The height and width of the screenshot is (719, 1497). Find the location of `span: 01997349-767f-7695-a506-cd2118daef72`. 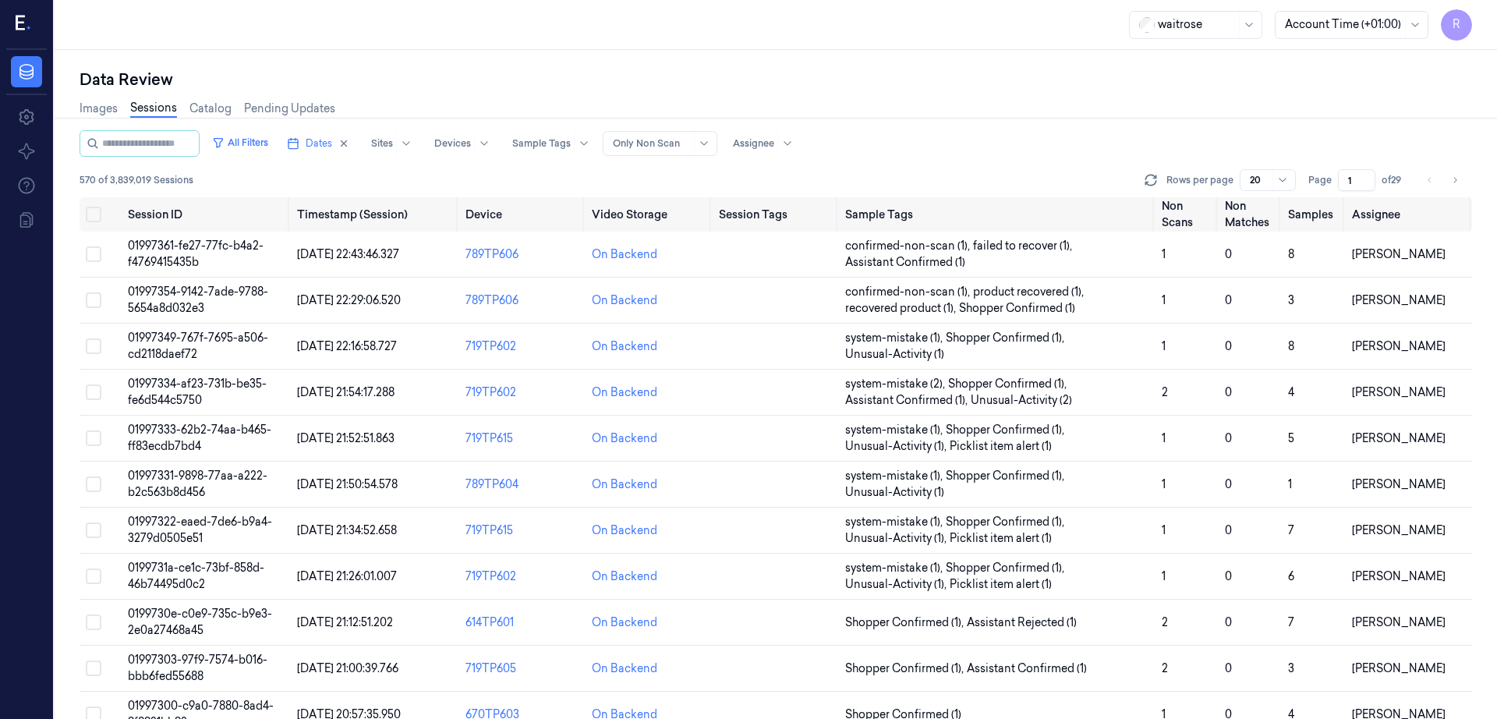

span: 01997349-767f-7695-a506-cd2118daef72 is located at coordinates (198, 345).